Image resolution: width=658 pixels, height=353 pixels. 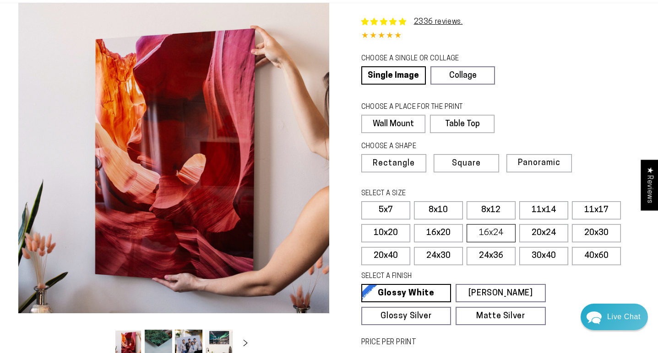 I want to click on label: 11x17, so click(x=596, y=211).